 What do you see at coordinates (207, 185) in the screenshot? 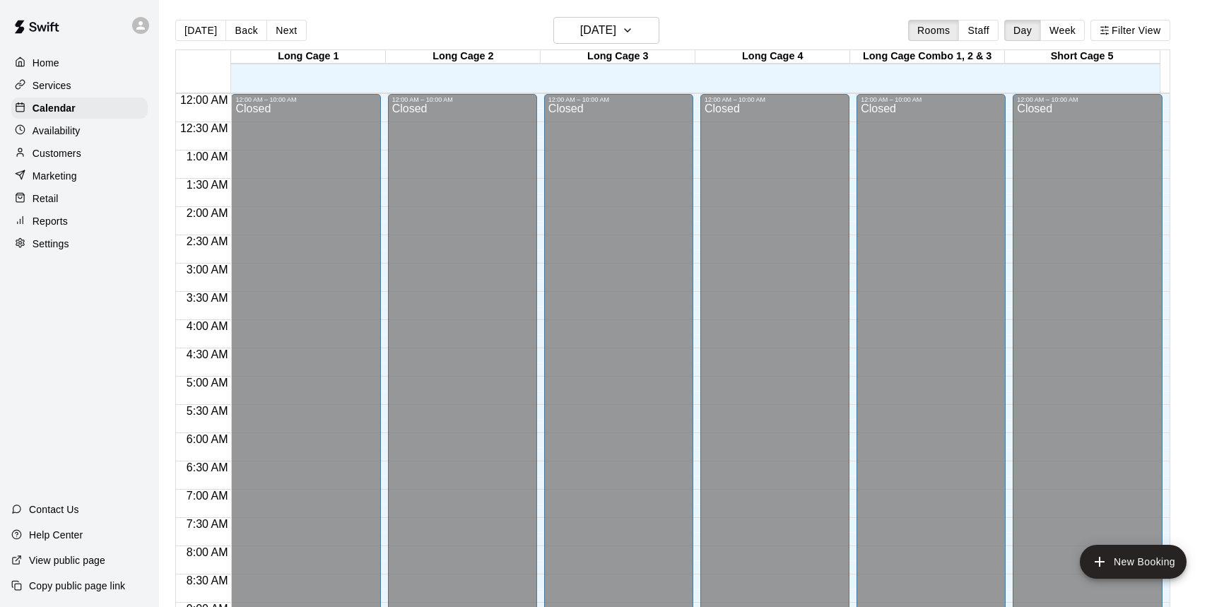
I see `span: 1:30 AM` at bounding box center [207, 185].